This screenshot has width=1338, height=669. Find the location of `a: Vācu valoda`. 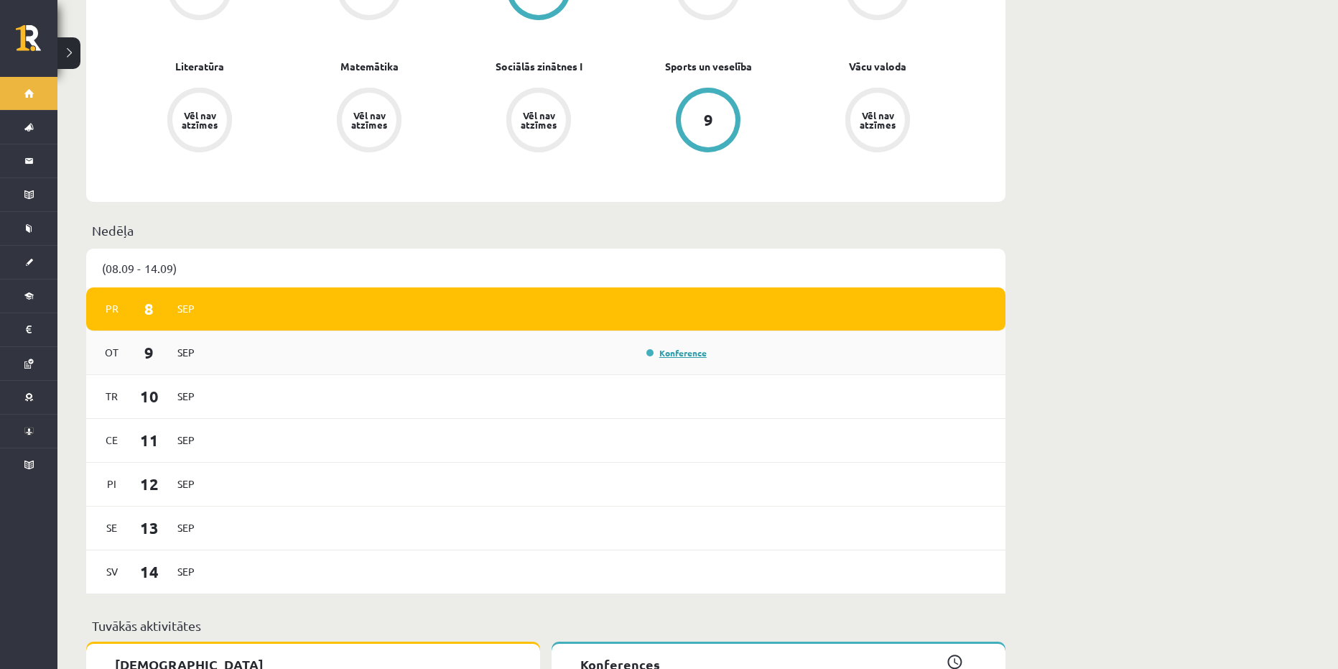

a: Vācu valoda is located at coordinates (878, 66).